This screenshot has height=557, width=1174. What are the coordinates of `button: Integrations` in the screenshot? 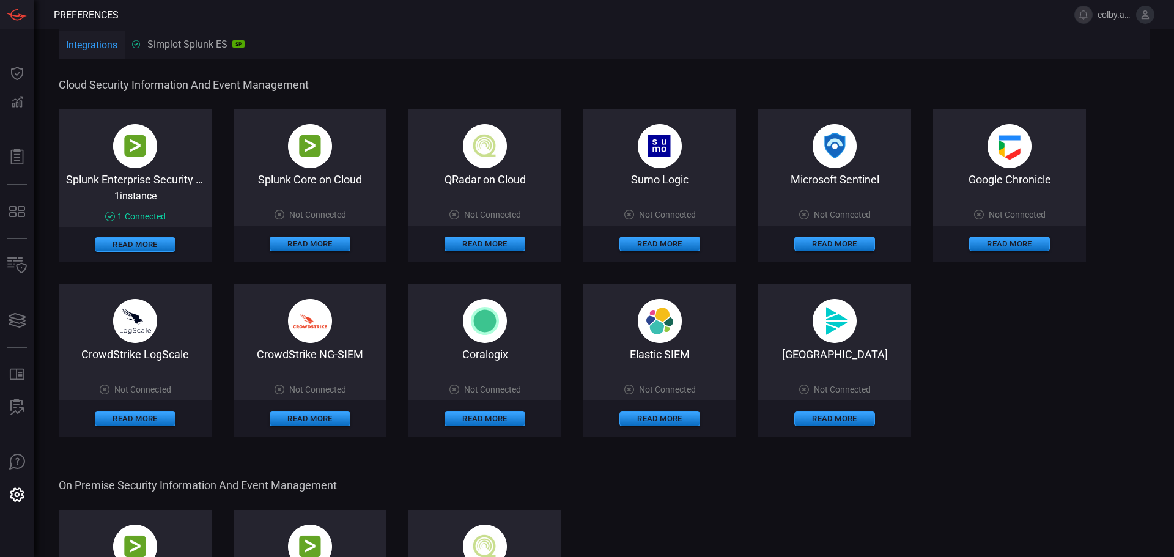 It's located at (92, 46).